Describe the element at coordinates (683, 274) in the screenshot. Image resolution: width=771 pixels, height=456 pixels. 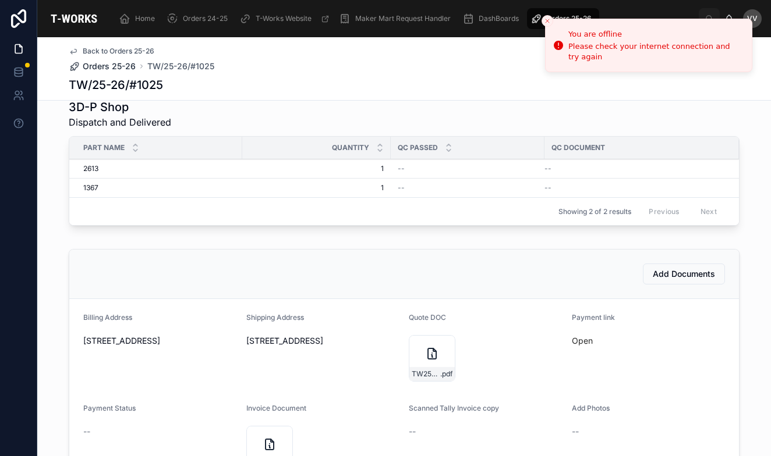
I see `button: Add Documents` at that location.